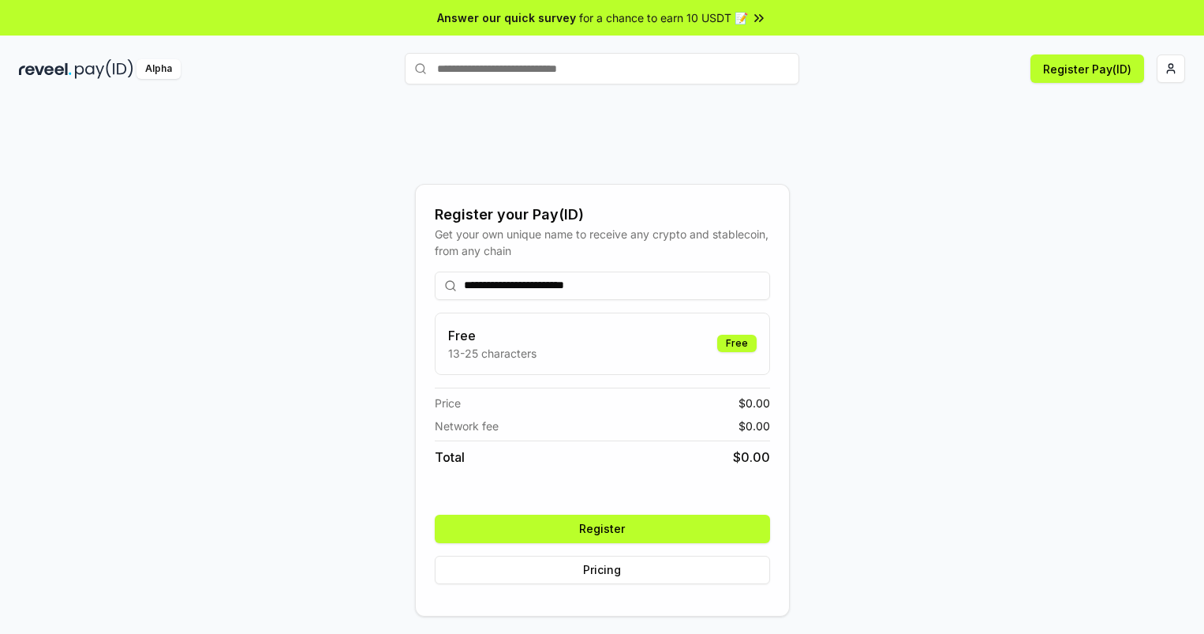  Describe the element at coordinates (466, 425) in the screenshot. I see `span: Network fee` at that location.